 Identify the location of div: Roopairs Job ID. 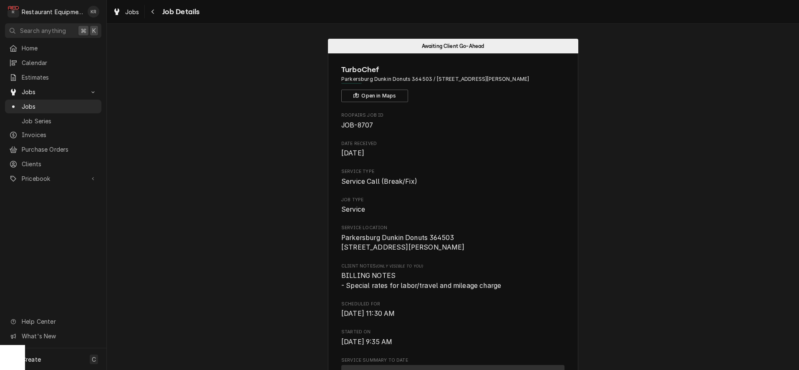
(453, 121).